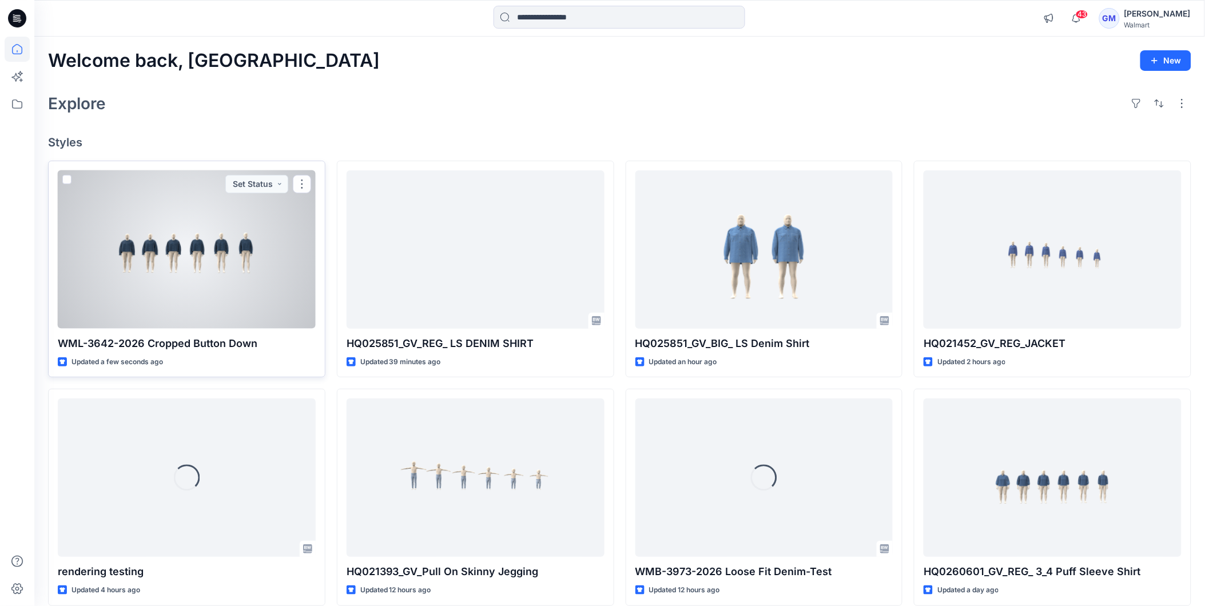 This screenshot has width=1205, height=606. Describe the element at coordinates (186, 344) in the screenshot. I see `p: WML-3642-2026 Cropped Button Down` at that location.